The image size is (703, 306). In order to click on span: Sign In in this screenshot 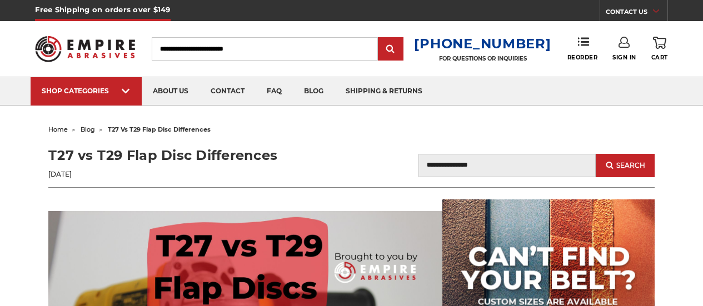, I will do `click(624, 57)`.